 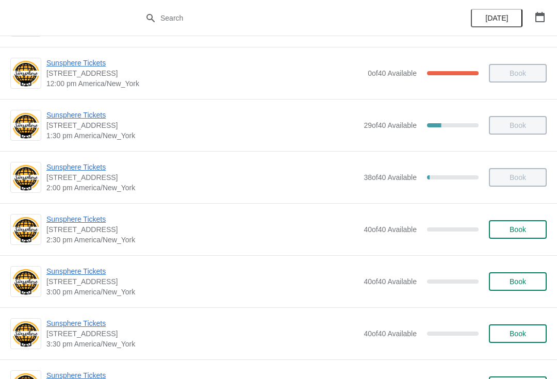 What do you see at coordinates (26, 125) in the screenshot?
I see `img: Sunsphere Tickets | 810 Clinch Avenue, Knoxville, TN, USA | 1:30 pm America/New_York` at bounding box center [26, 125].